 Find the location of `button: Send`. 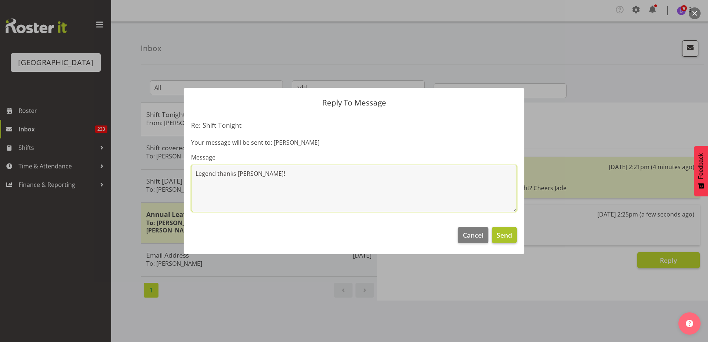

button: Send is located at coordinates (505, 235).